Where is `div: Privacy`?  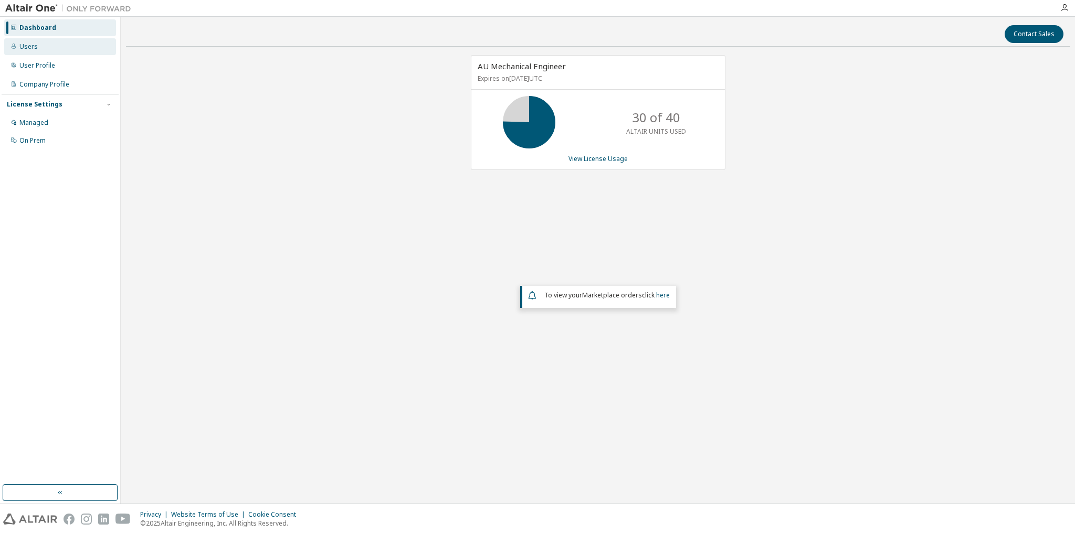 div: Privacy is located at coordinates (155, 515).